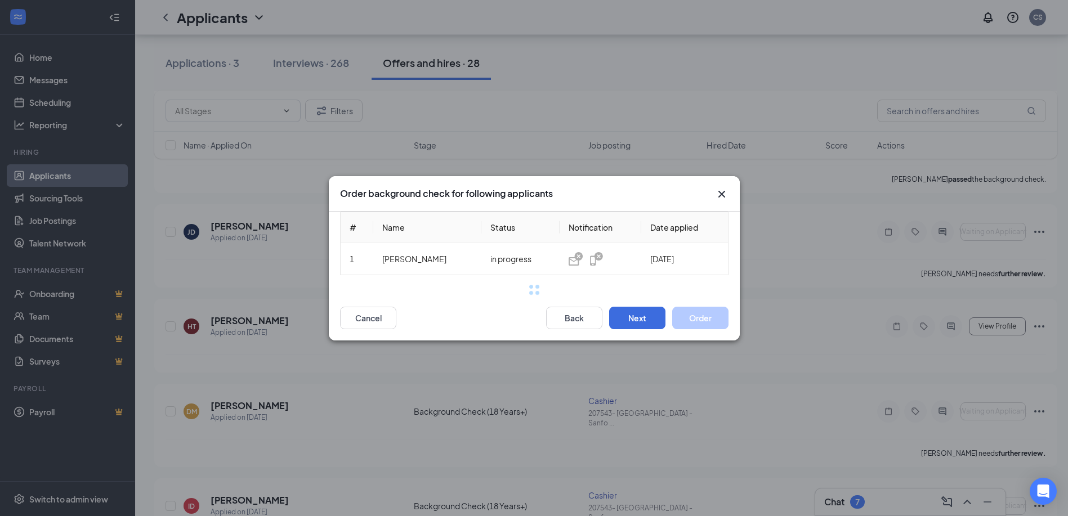 The width and height of the screenshot is (1068, 516). Describe the element at coordinates (520, 228) in the screenshot. I see `th: Status` at that location.